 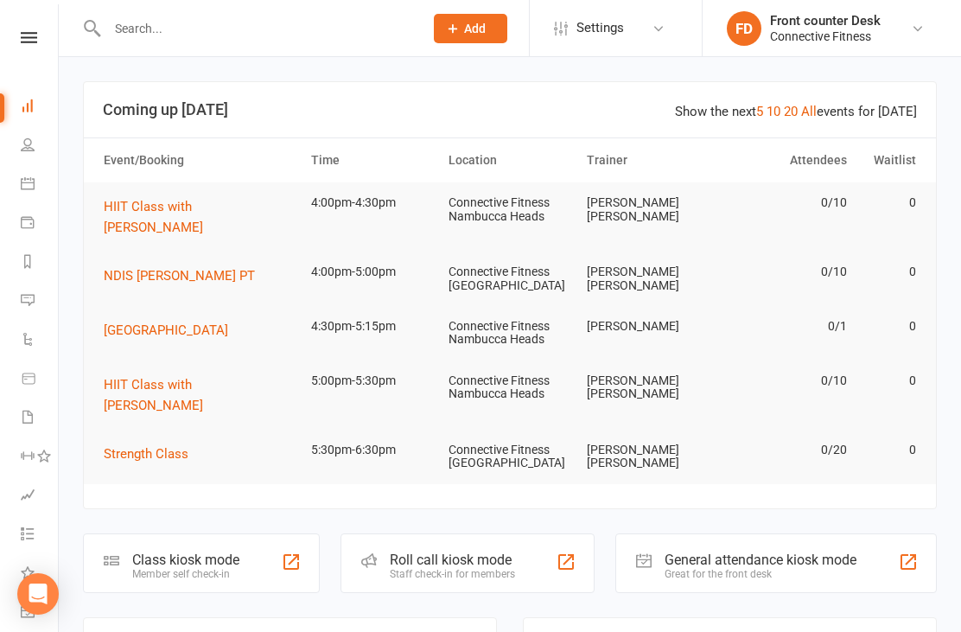 What do you see at coordinates (786, 450) in the screenshot?
I see `td: 0/20` at bounding box center [786, 450].